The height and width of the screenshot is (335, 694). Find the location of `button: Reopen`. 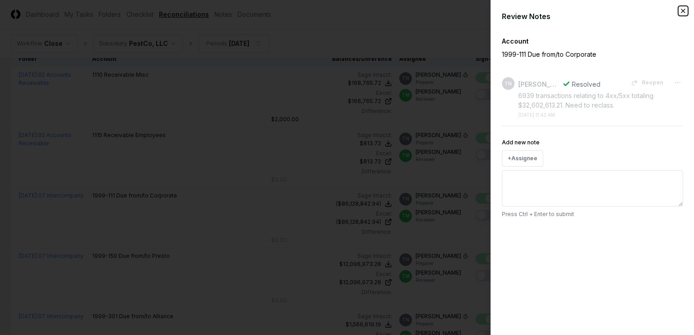

button: Reopen is located at coordinates (646, 83).